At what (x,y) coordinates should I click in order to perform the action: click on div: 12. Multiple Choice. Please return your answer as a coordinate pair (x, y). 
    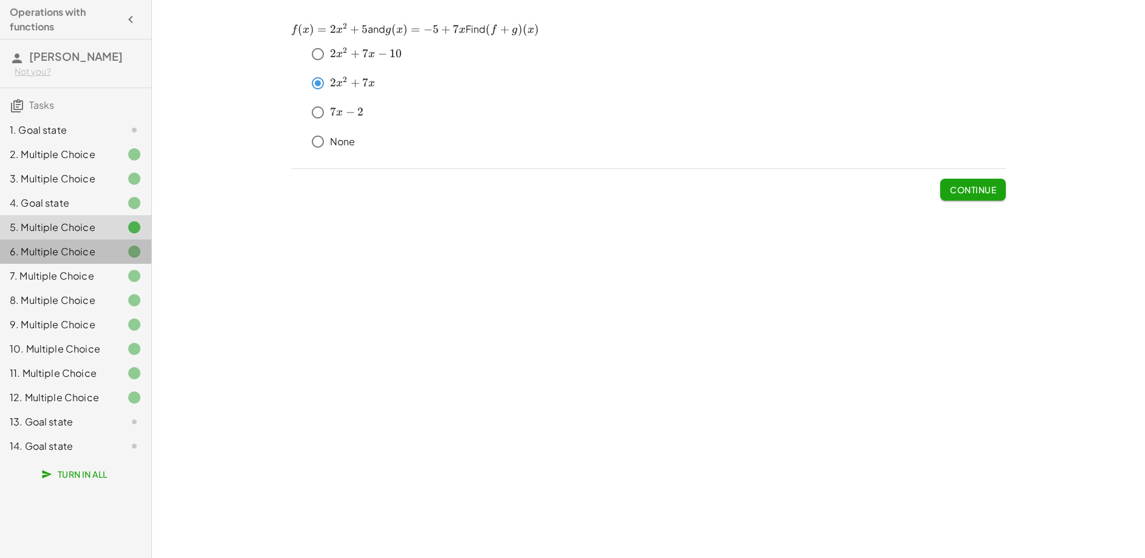
    Looking at the image, I should click on (58, 398).